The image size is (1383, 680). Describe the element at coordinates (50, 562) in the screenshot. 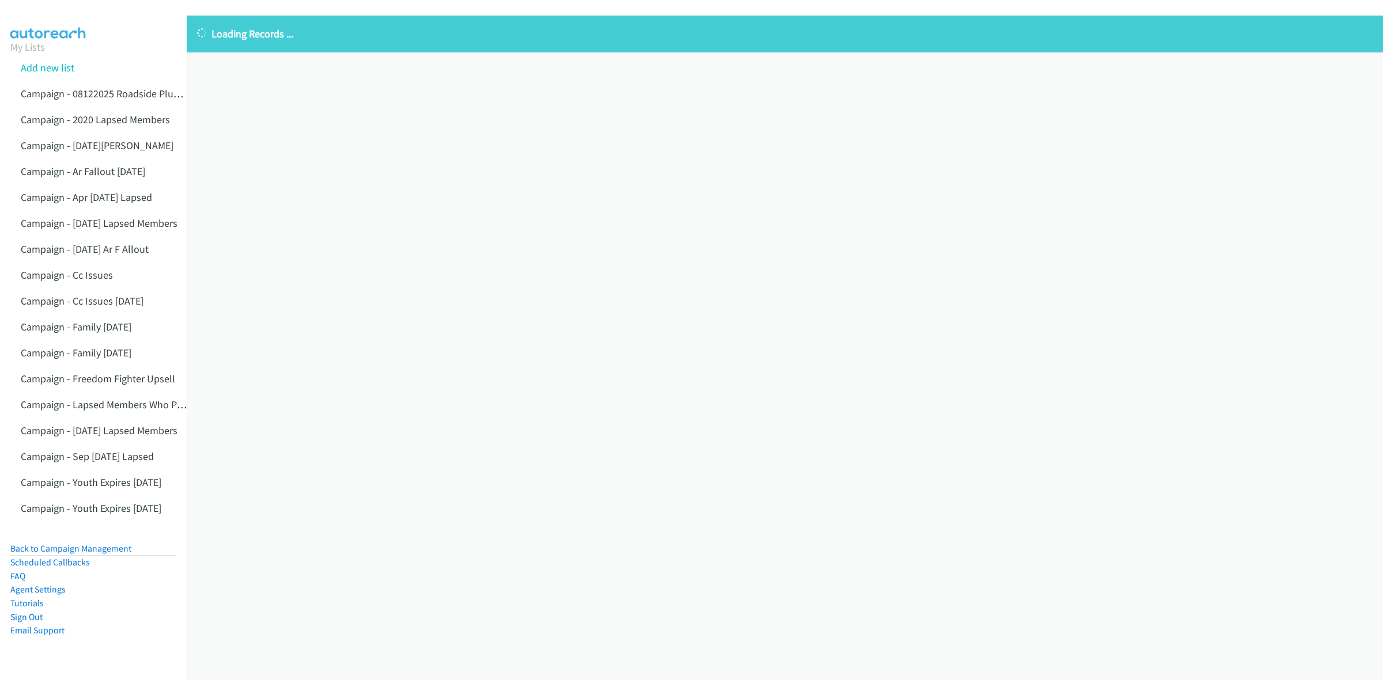

I see `a: Scheduled Callbacks` at that location.